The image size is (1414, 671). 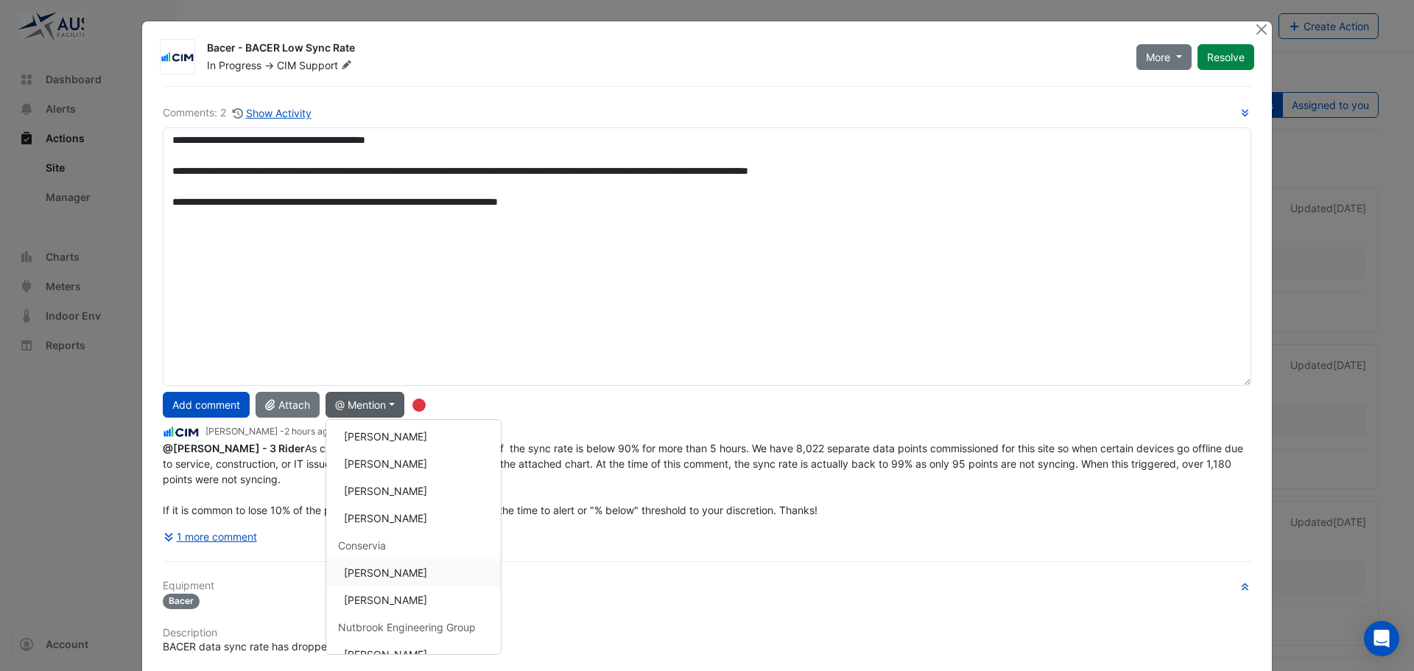 I want to click on button: Show Activity, so click(x=272, y=113).